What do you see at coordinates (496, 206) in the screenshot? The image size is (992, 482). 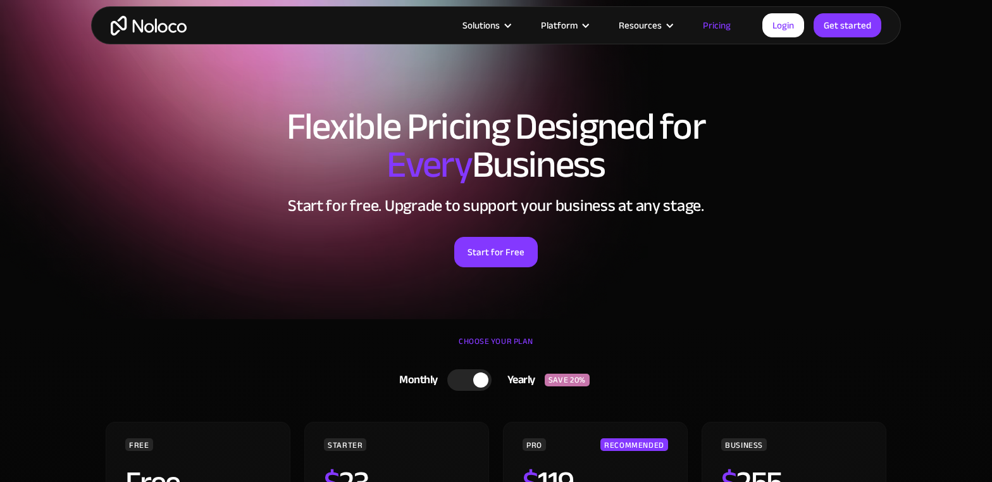 I see `h2: Start for free. Upgrade to support your business at any stage.` at bounding box center [496, 206].